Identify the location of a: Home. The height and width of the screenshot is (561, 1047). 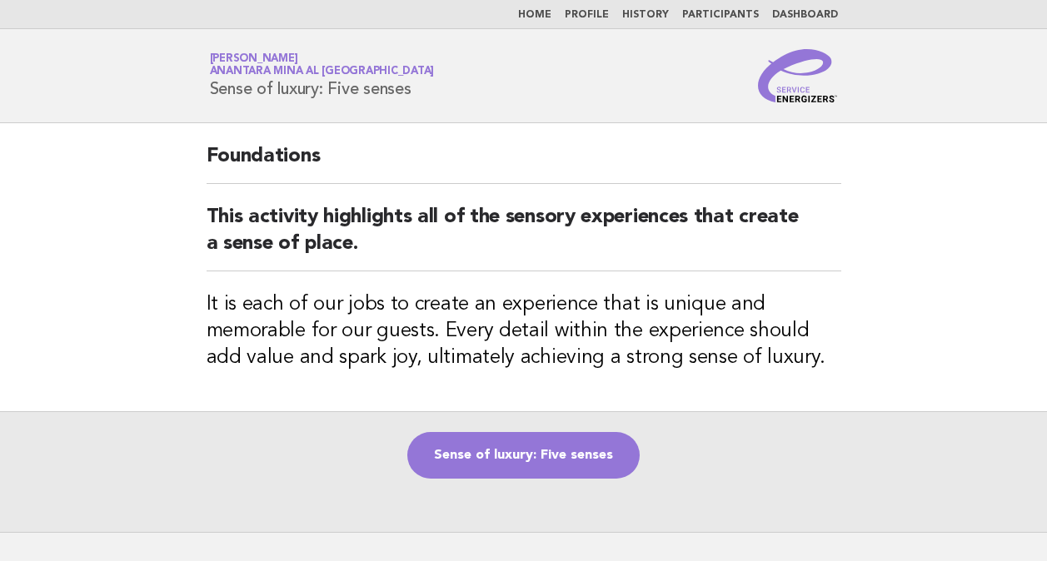
(535, 15).